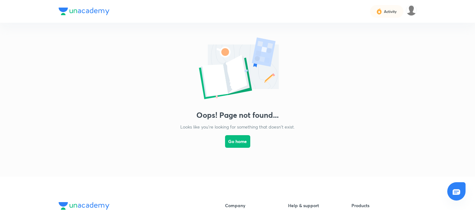 This screenshot has height=210, width=475. What do you see at coordinates (238, 141) in the screenshot?
I see `button: Go home` at bounding box center [238, 141].